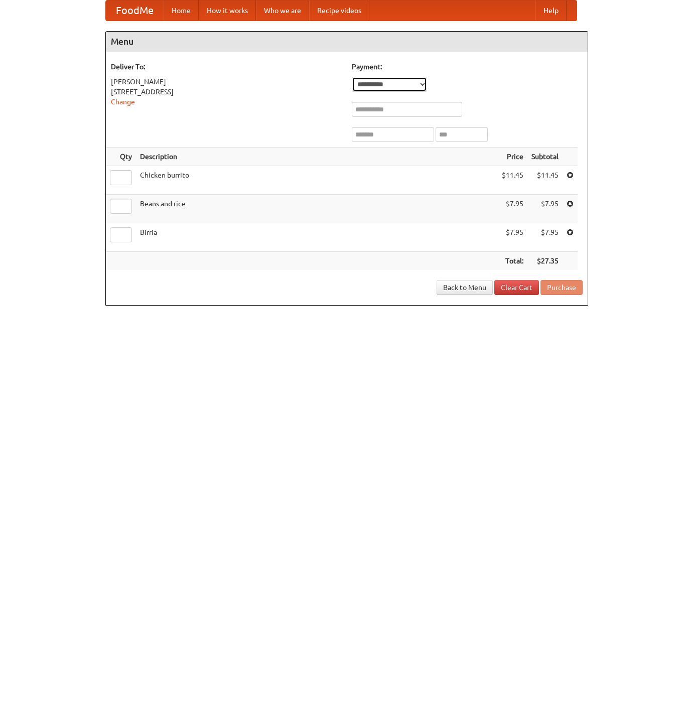 The image size is (682, 710). I want to click on h5: Deliver To:, so click(226, 67).